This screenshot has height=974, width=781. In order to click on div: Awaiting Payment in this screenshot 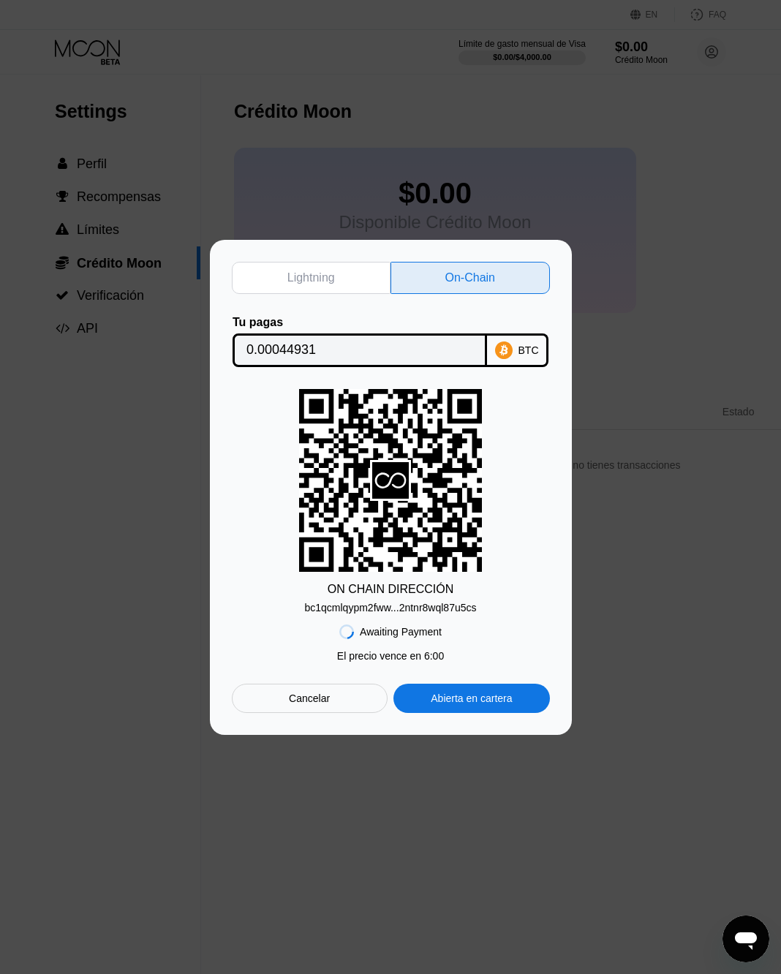, I will do `click(401, 632)`.